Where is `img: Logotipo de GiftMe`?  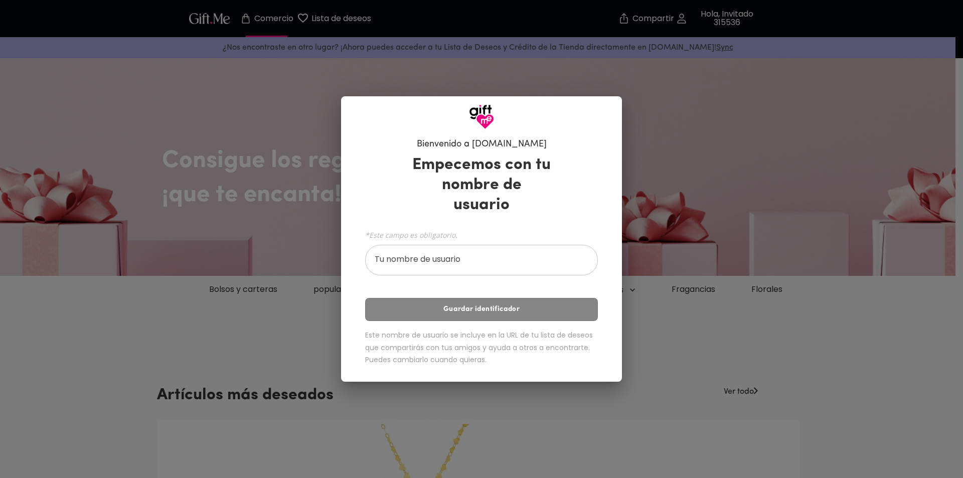
img: Logotipo de GiftMe is located at coordinates (482, 117).